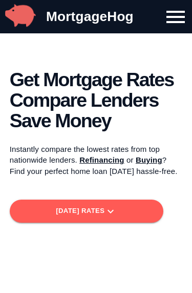  What do you see at coordinates (96, 79) in the screenshot?
I see `span: Get Mortgage Rates` at bounding box center [96, 79].